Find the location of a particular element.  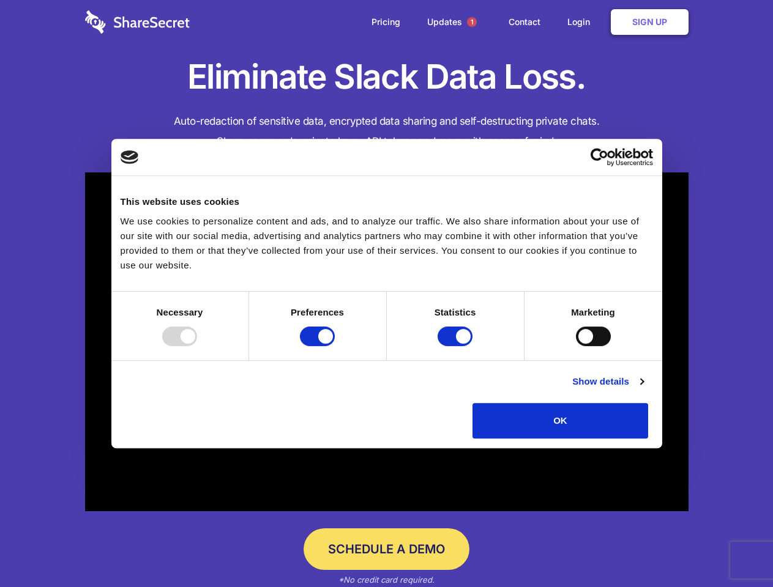

div: We use cookies to personalize content and ads, and to analyze our traffic. We also share informat... is located at coordinates (387, 244).